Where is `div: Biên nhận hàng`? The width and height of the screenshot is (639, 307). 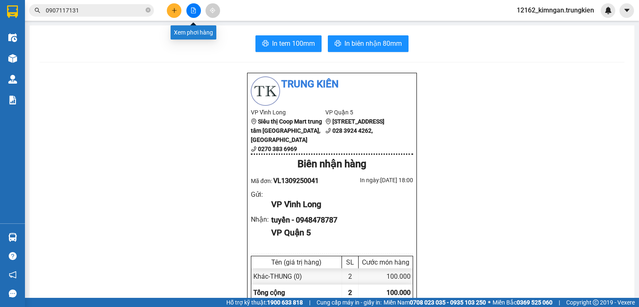
div: Biên nhận hàng is located at coordinates (332, 164).